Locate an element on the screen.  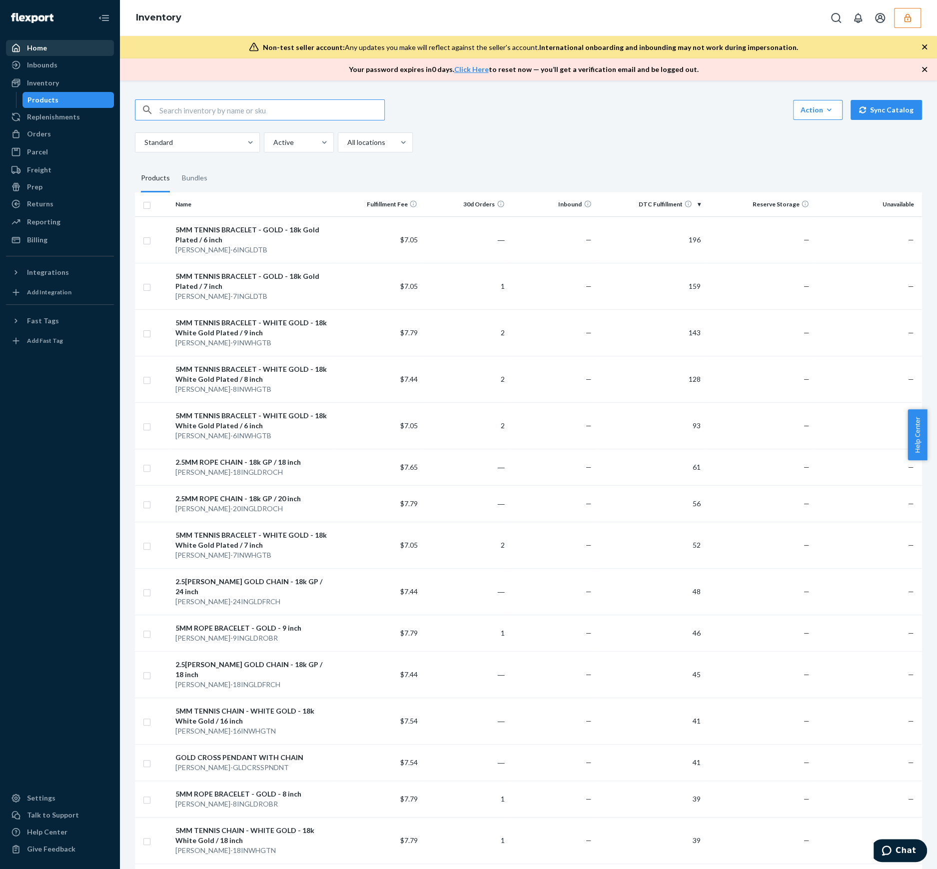
div: 5MM ROPE BRACELET - GOLD - 8 inch is located at coordinates (253, 794).